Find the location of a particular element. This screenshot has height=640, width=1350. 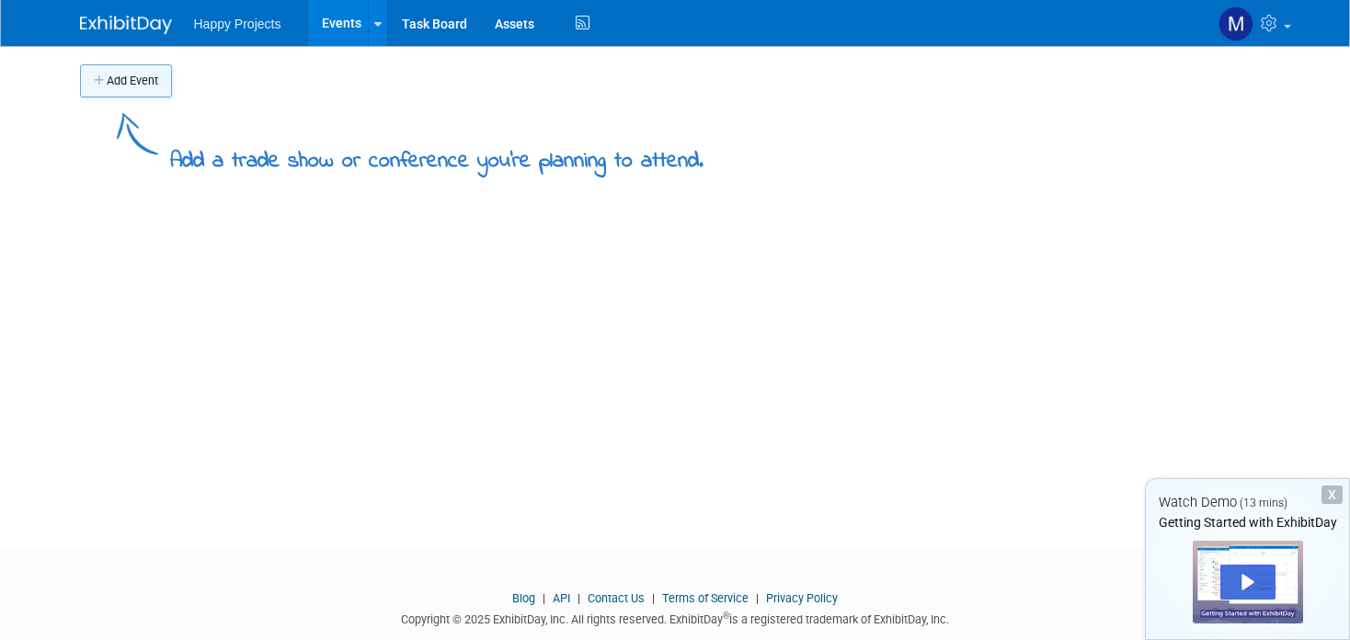

a: API is located at coordinates (561, 598).